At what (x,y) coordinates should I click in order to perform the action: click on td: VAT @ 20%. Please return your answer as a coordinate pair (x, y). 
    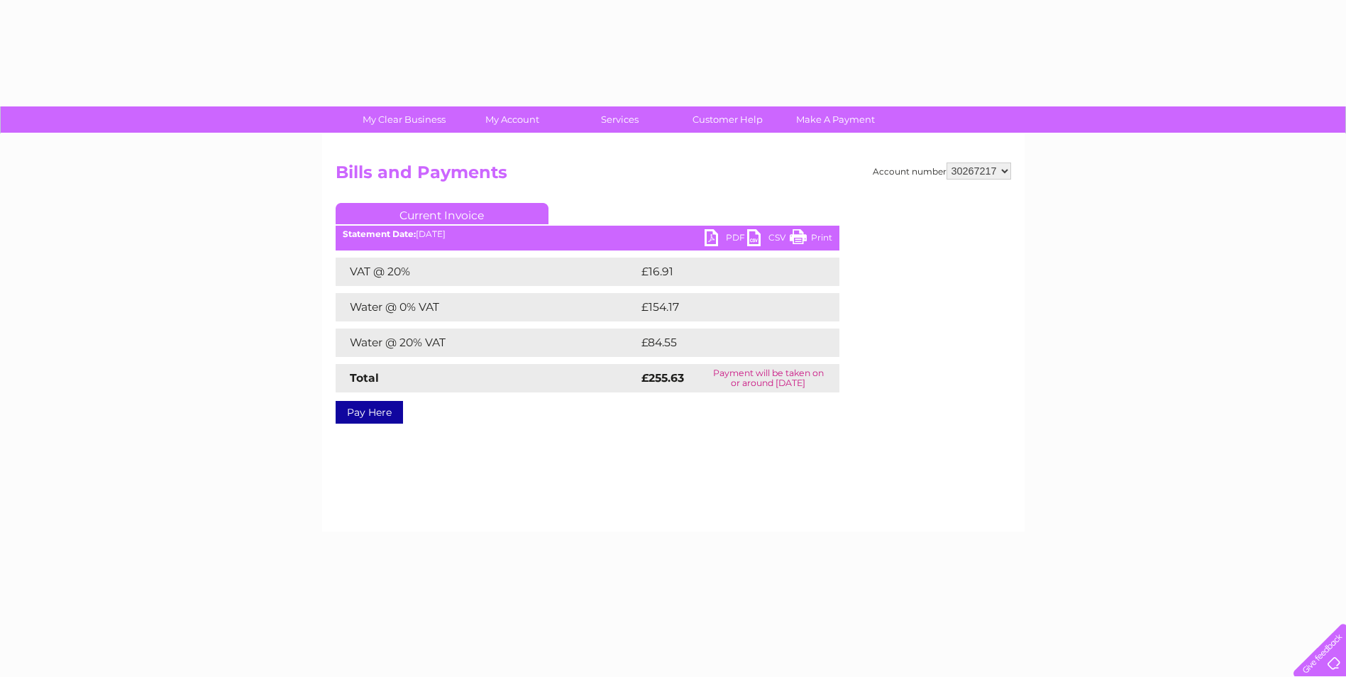
    Looking at the image, I should click on (487, 272).